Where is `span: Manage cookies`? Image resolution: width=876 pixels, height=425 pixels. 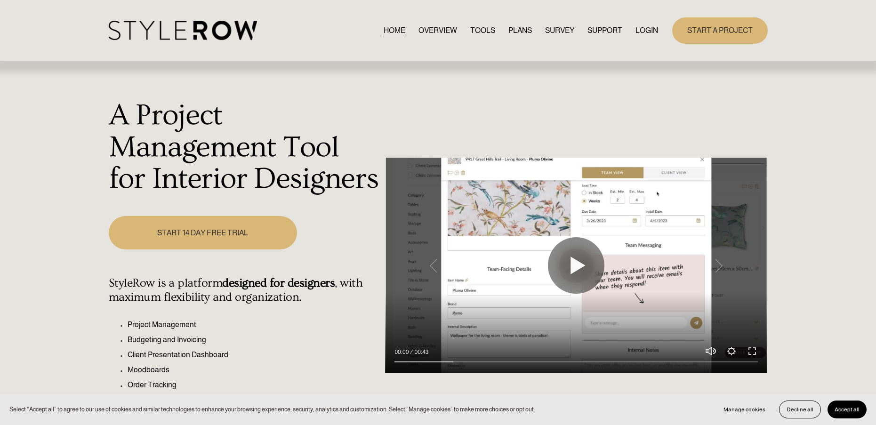 span: Manage cookies is located at coordinates (744, 409).